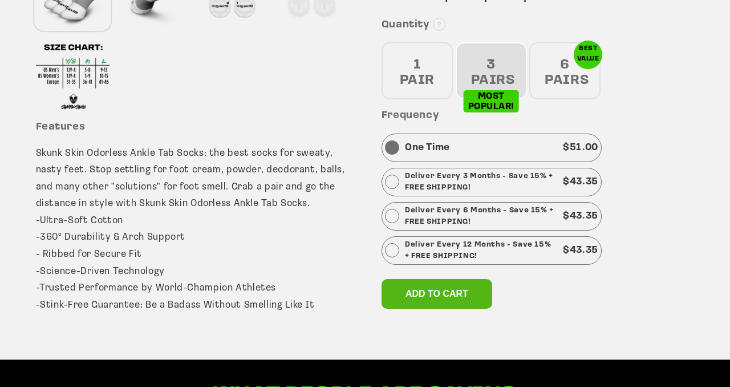  I want to click on p: Deliver Every 12 Months - Save 15% + FREE SHIPPING!, so click(481, 250).